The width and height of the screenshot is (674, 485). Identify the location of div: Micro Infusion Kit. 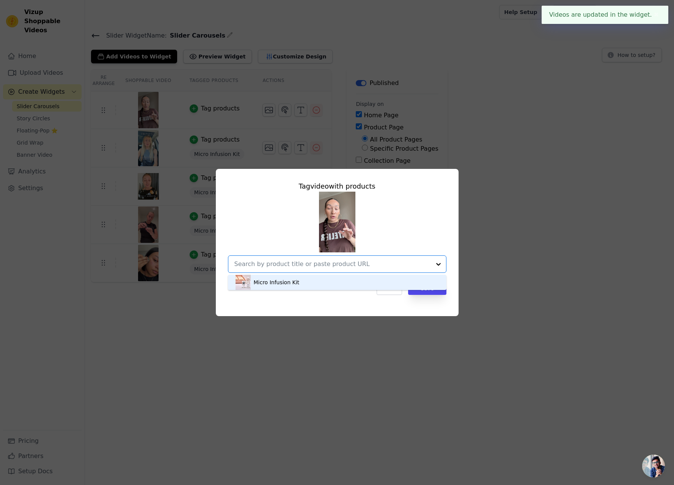
(276, 282).